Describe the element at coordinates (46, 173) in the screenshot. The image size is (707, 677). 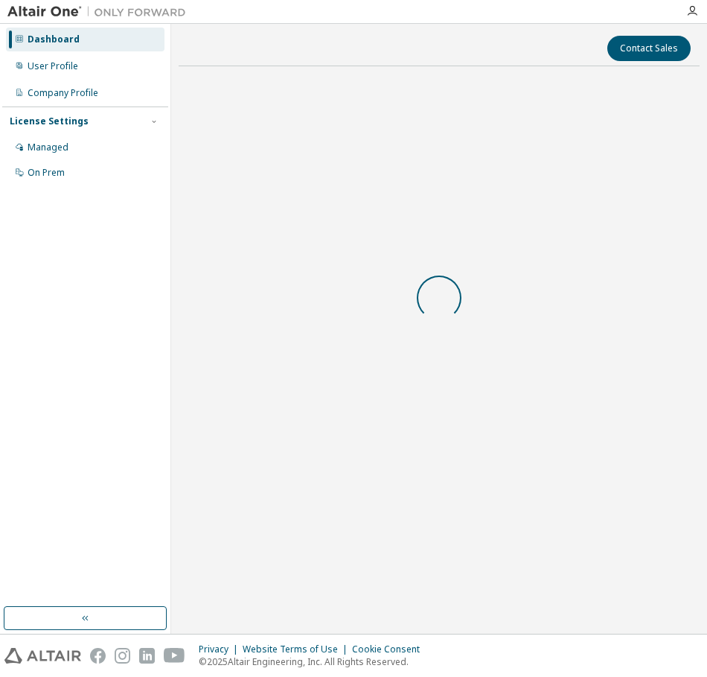
I see `div: On Prem` at that location.